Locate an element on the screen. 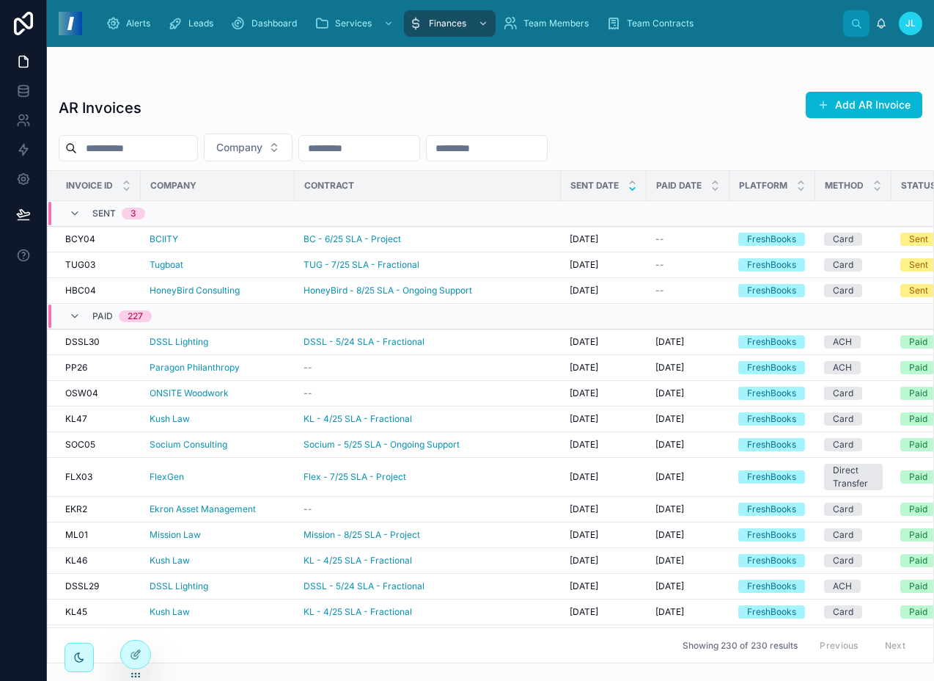 Image resolution: width=934 pixels, height=681 pixels. a: FLX03 is located at coordinates (98, 477).